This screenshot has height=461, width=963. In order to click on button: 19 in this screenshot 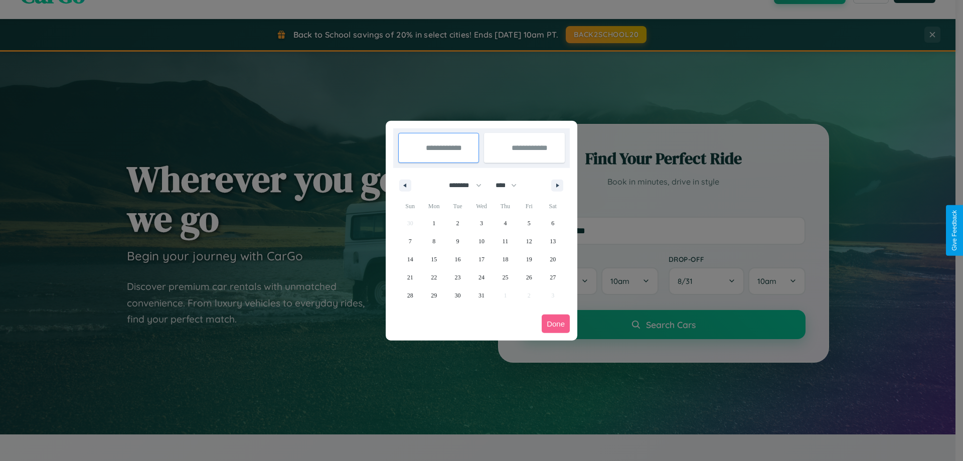, I will do `click(529, 259)`.